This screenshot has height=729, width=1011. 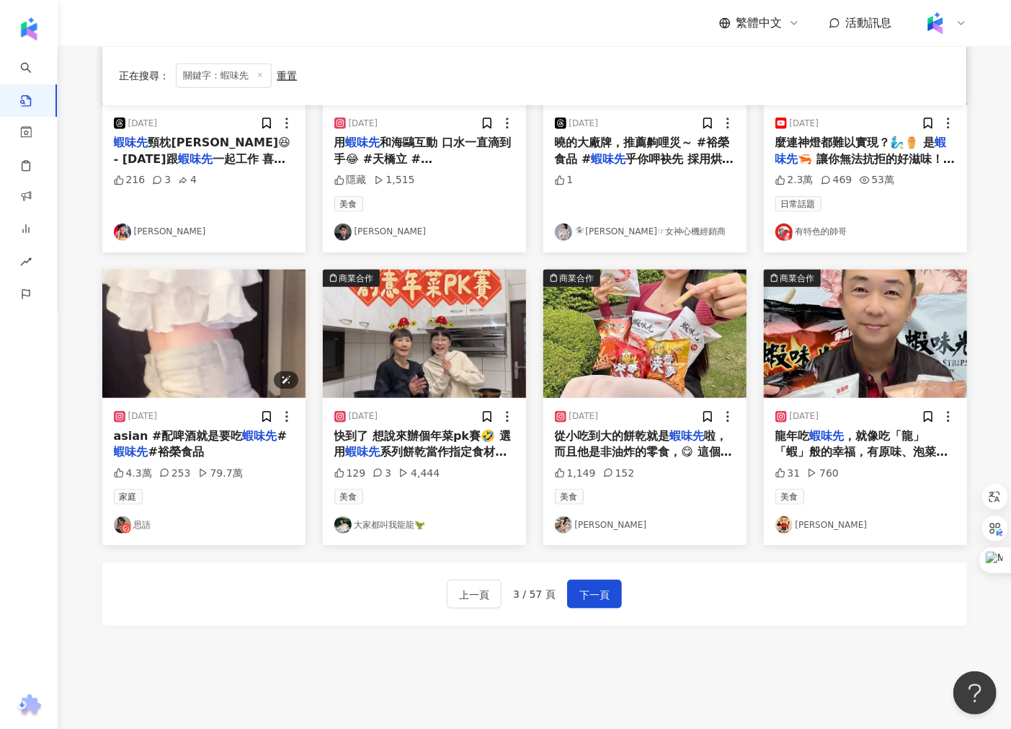 What do you see at coordinates (575, 474) in the screenshot?
I see `div: 1,149` at bounding box center [575, 474].